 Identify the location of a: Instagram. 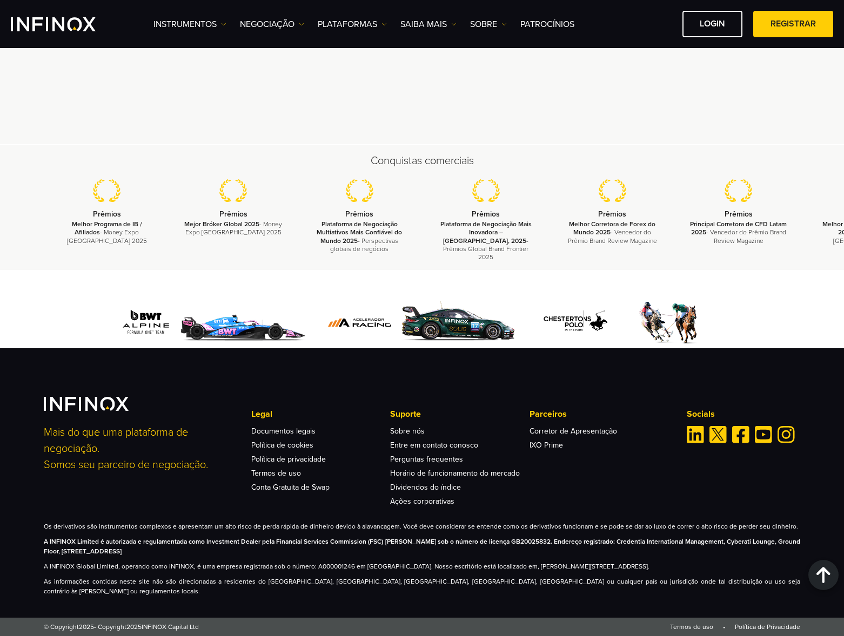
(786, 435).